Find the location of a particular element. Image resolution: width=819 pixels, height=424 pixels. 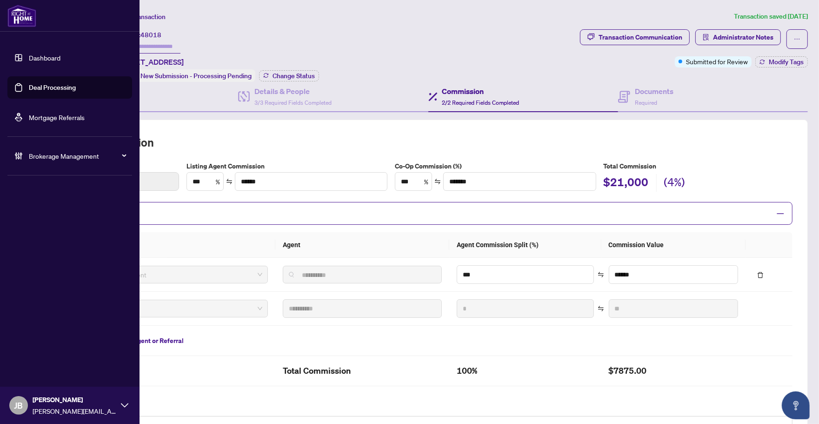

div: Transaction Communication is located at coordinates (640, 37).